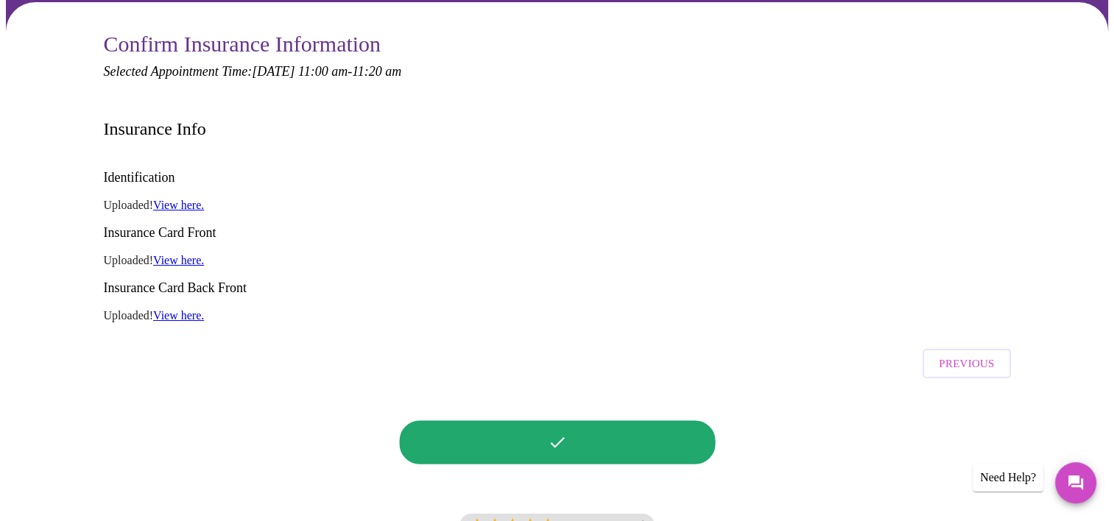 The image size is (1114, 521). Describe the element at coordinates (557, 288) in the screenshot. I see `h3: Insurance Card Back Front` at that location.